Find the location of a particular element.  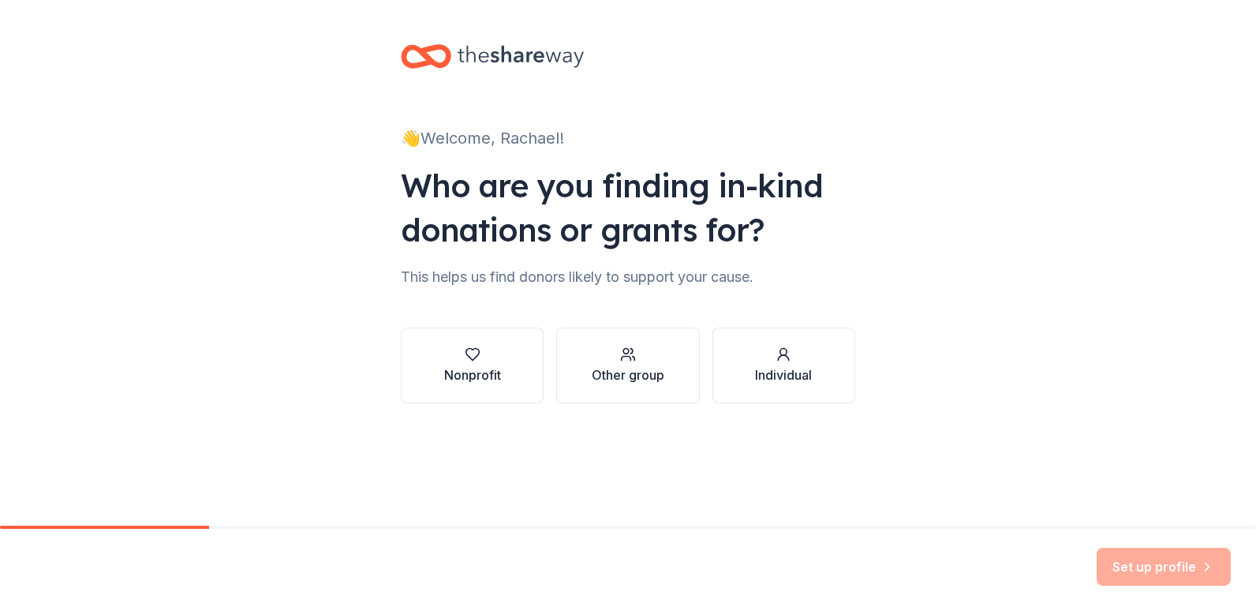

div: Other group is located at coordinates (628, 375).